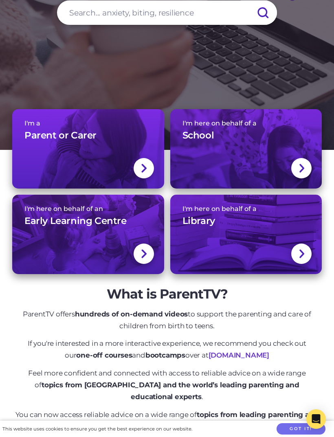 The height and width of the screenshot is (437, 334). What do you see at coordinates (165, 355) in the screenshot?
I see `strong: bootcamps` at bounding box center [165, 355].